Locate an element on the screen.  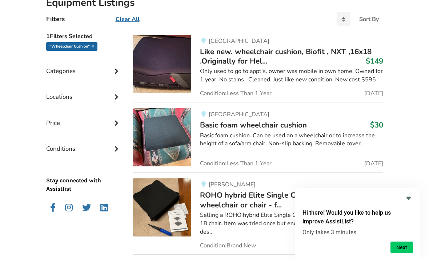
img: mobility-roho hybrid elite single compartment cushion - wheelchair or chair - fits 18" x 18" is located at coordinates (162, 208).